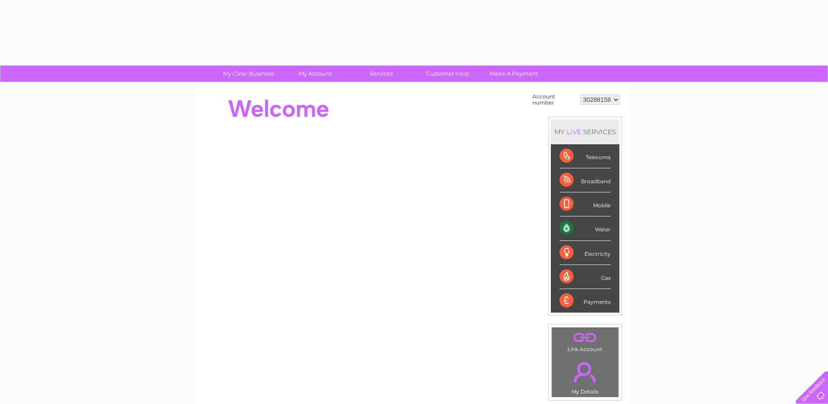 The width and height of the screenshot is (828, 404). What do you see at coordinates (514, 73) in the screenshot?
I see `a: Make A Payment` at bounding box center [514, 73].